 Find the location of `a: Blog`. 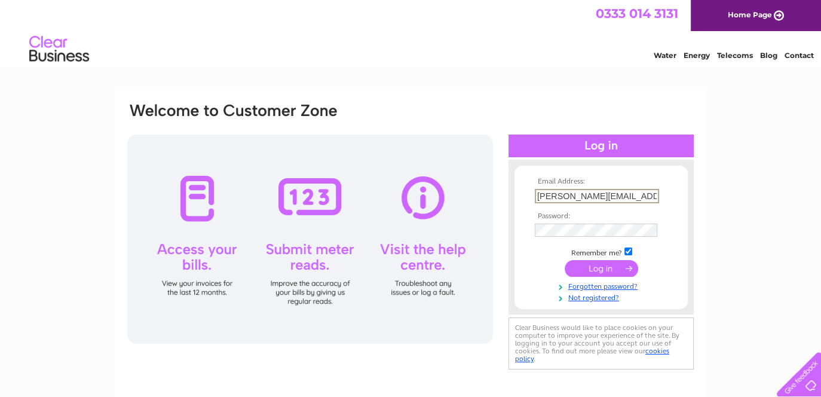

a: Blog is located at coordinates (768, 55).